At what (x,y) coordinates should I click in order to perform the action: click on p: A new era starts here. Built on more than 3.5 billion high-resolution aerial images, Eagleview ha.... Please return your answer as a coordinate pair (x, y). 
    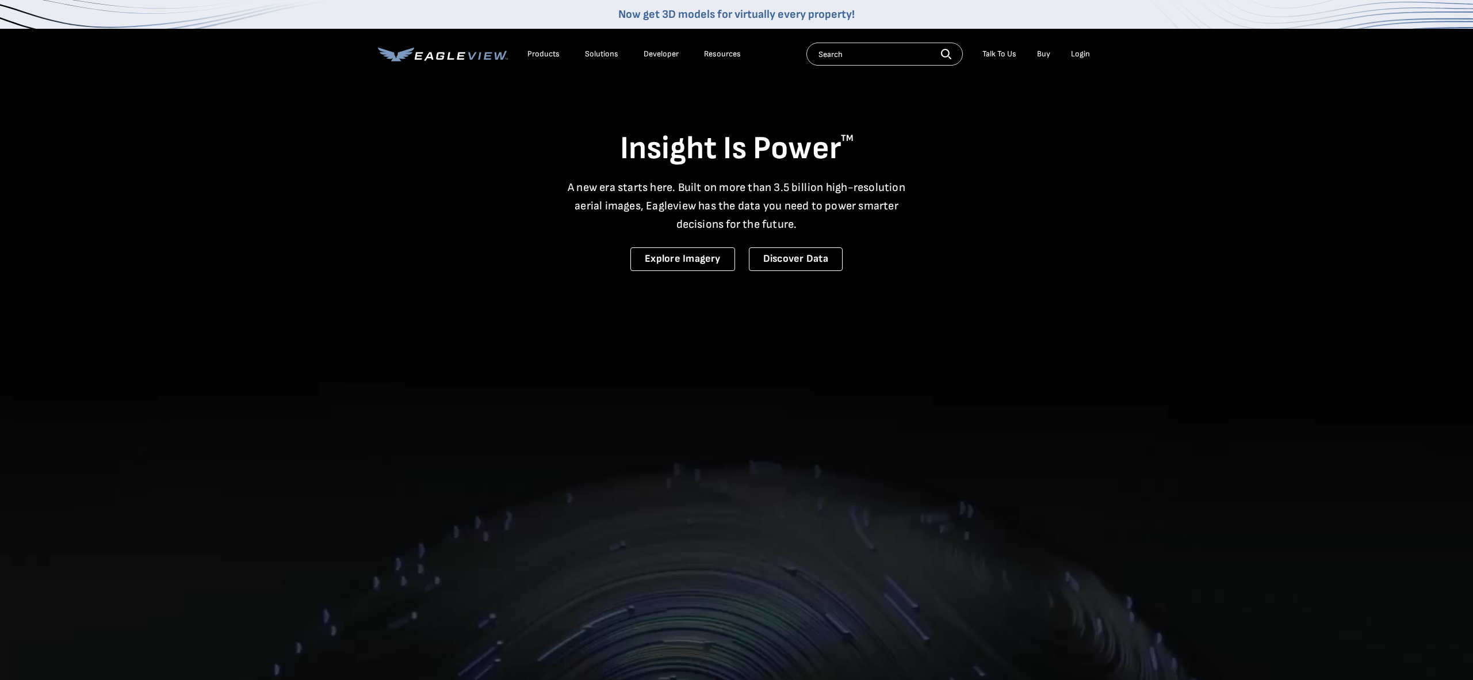
    Looking at the image, I should click on (737, 206).